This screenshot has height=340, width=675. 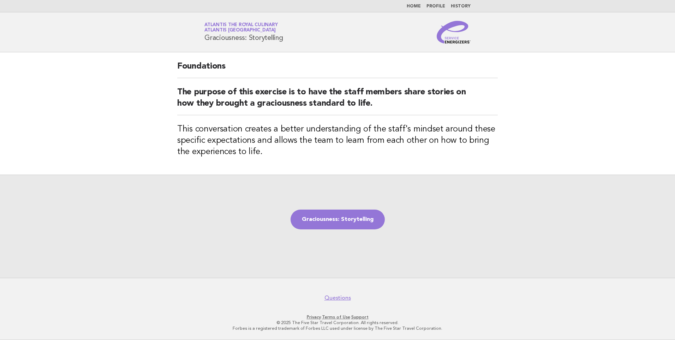 I want to click on h2: Foundations, so click(x=338, y=69).